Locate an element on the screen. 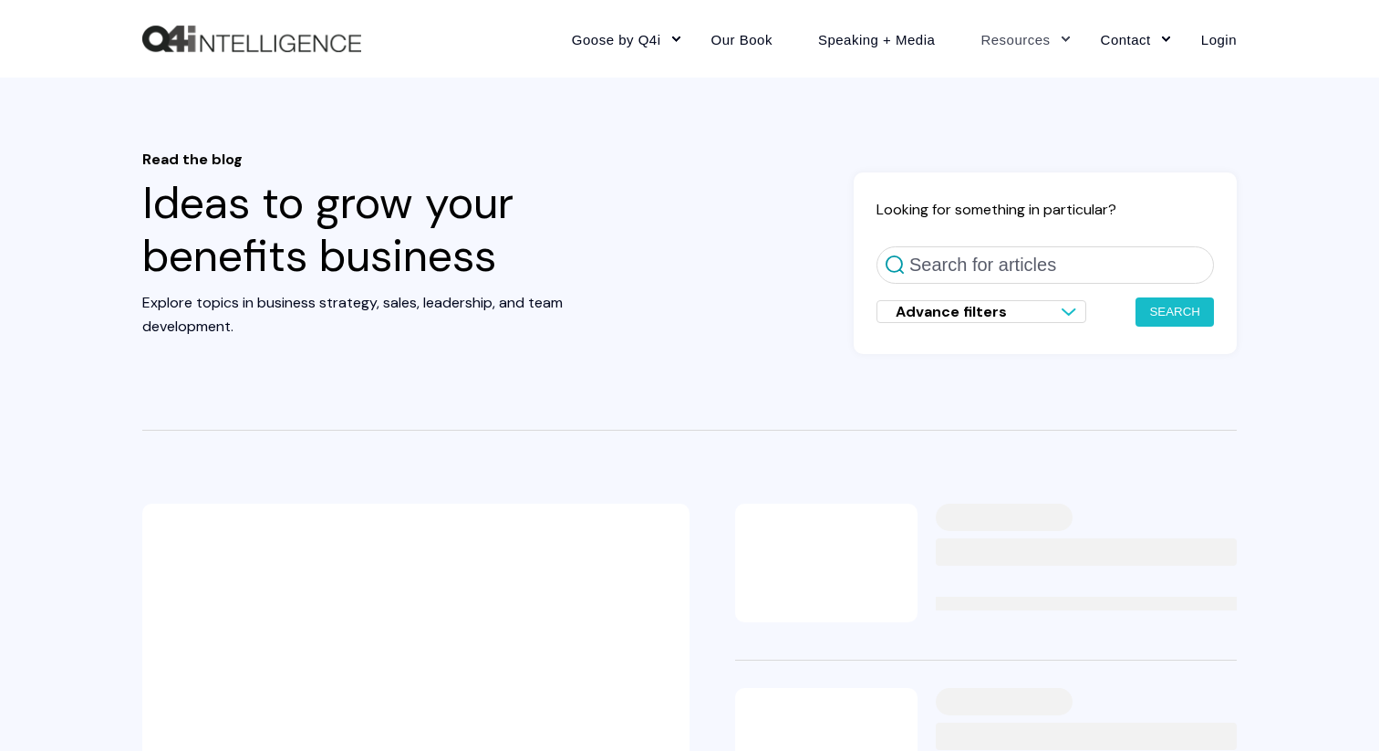 The width and height of the screenshot is (1379, 751). img: Q4intelligence, LLC logo is located at coordinates (252, 39).